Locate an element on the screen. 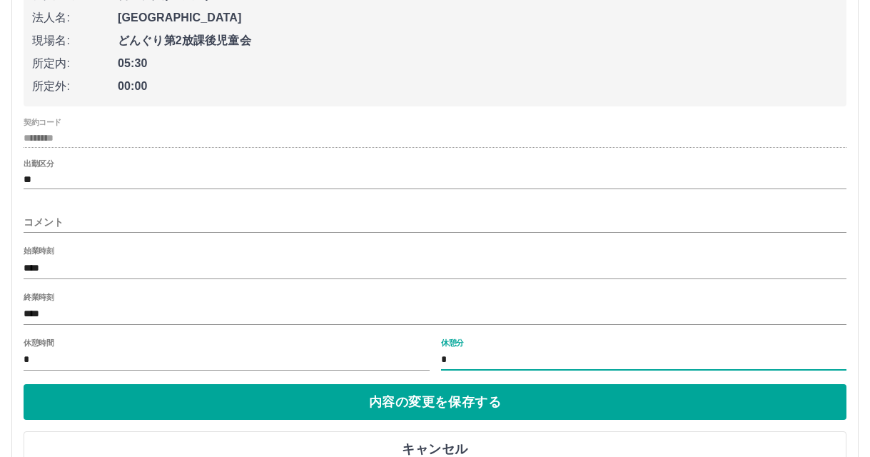 This screenshot has width=870, height=457. span: 05:30 is located at coordinates (478, 64).